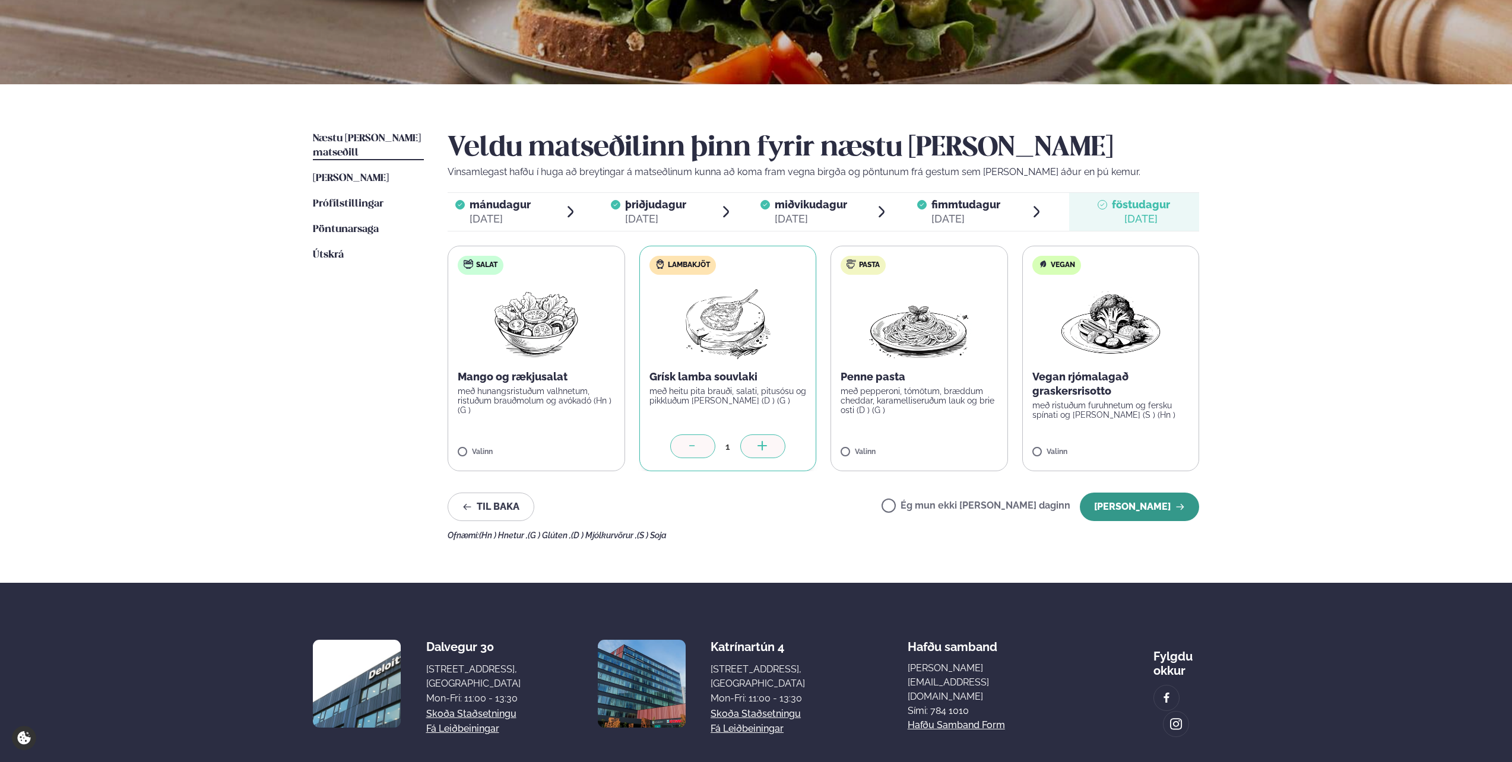 The width and height of the screenshot is (1512, 762). What do you see at coordinates (919, 377) in the screenshot?
I see `p: Penne pasta` at bounding box center [919, 377].